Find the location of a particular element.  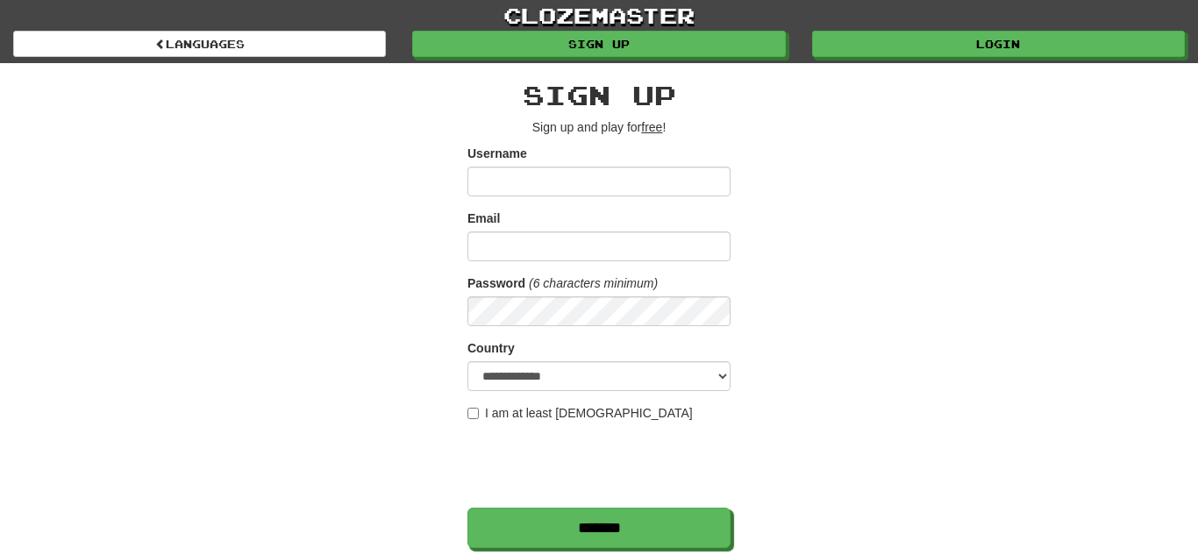

a: Sign up is located at coordinates (598, 44).